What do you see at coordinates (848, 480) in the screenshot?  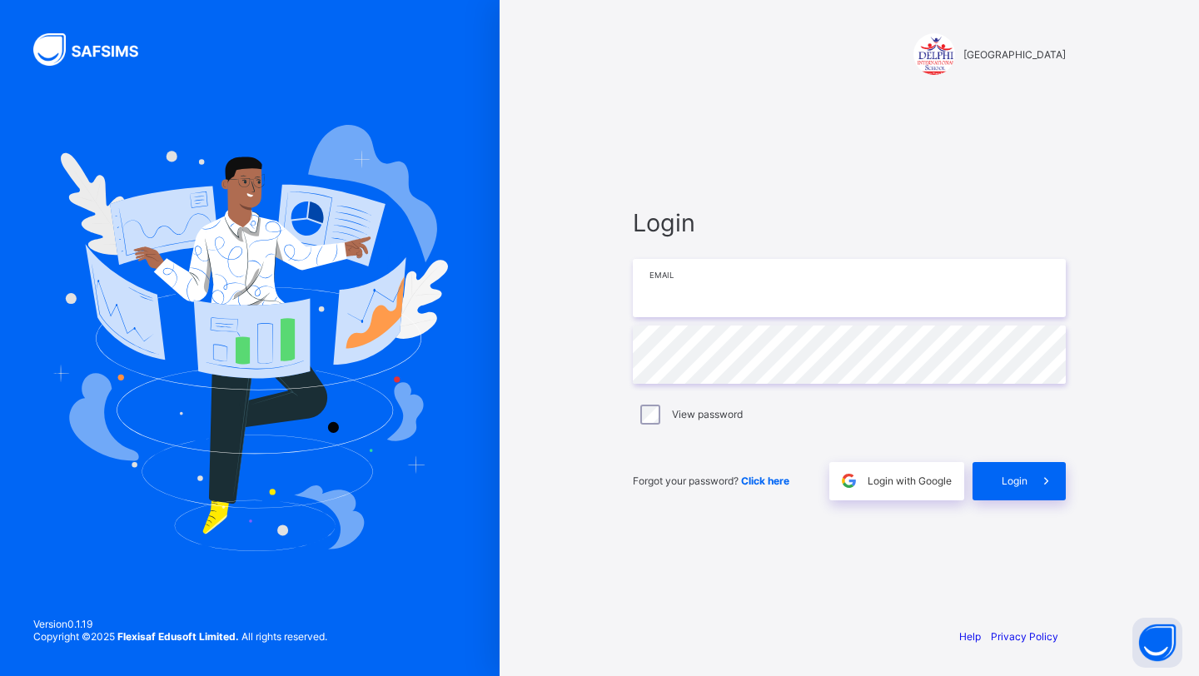 I see `img: google.396cfc9801f0270233282035f929180a.svg` at bounding box center [848, 480].